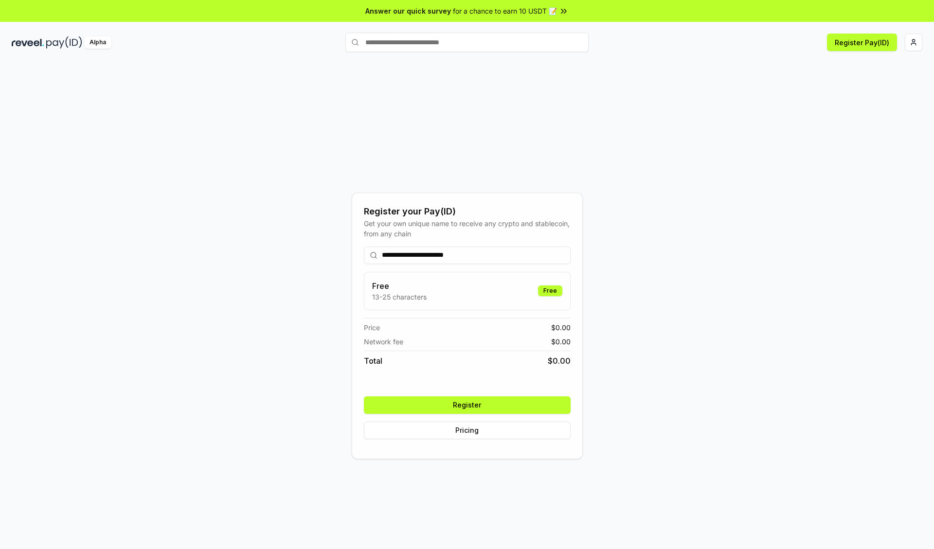 The height and width of the screenshot is (549, 934). What do you see at coordinates (505, 11) in the screenshot?
I see `span: for a chance to earn 10 USDT 📝` at bounding box center [505, 11].